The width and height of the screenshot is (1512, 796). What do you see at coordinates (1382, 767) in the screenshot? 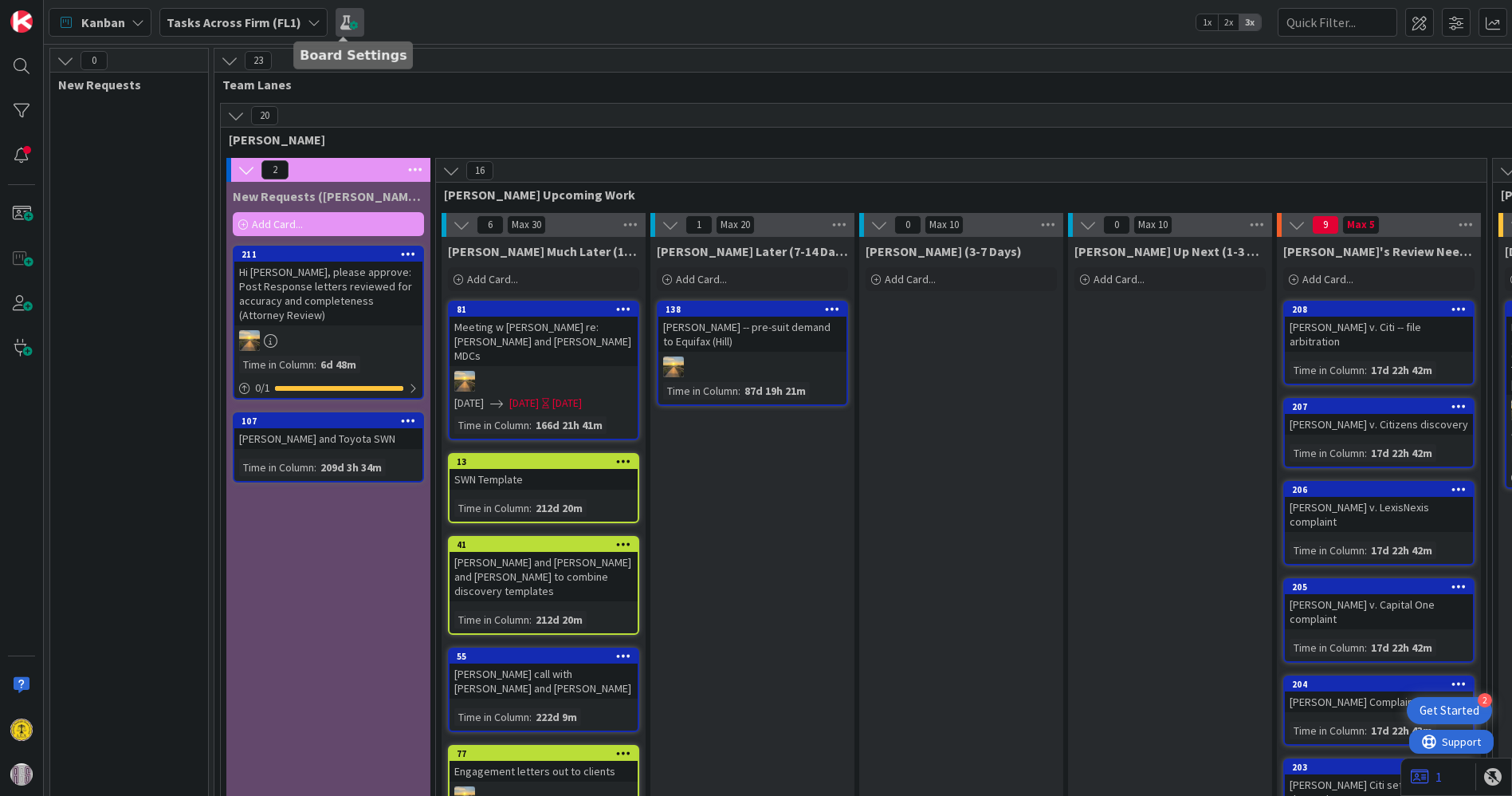
I see `div: 203` at bounding box center [1382, 767].